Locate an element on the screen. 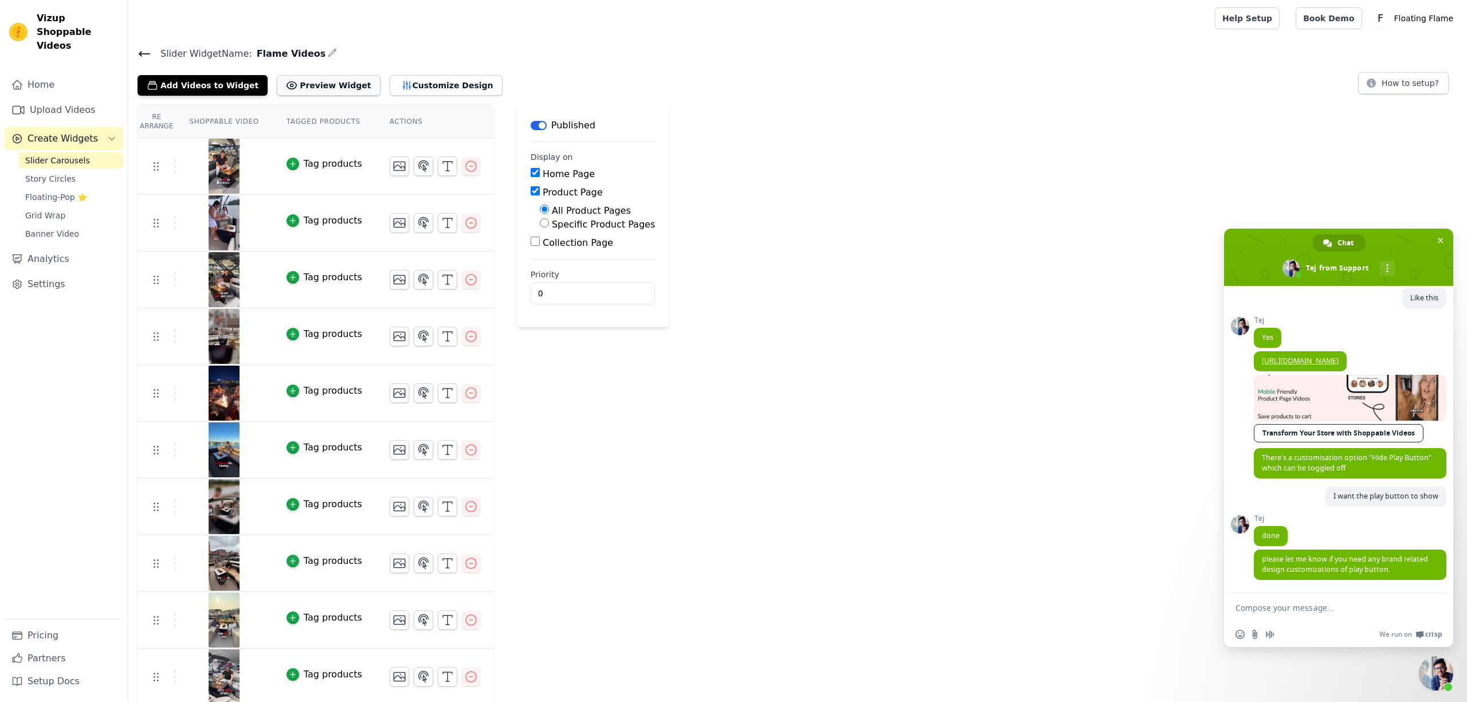 The image size is (1467, 702). span: Grid Wrap is located at coordinates (45, 215).